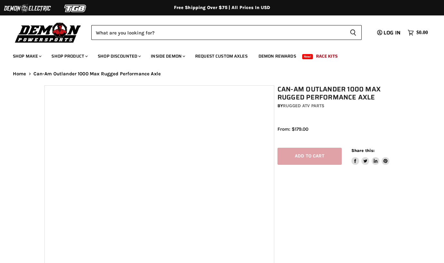 This screenshot has width=444, height=263. I want to click on img: TGB Logo 2, so click(76, 8).